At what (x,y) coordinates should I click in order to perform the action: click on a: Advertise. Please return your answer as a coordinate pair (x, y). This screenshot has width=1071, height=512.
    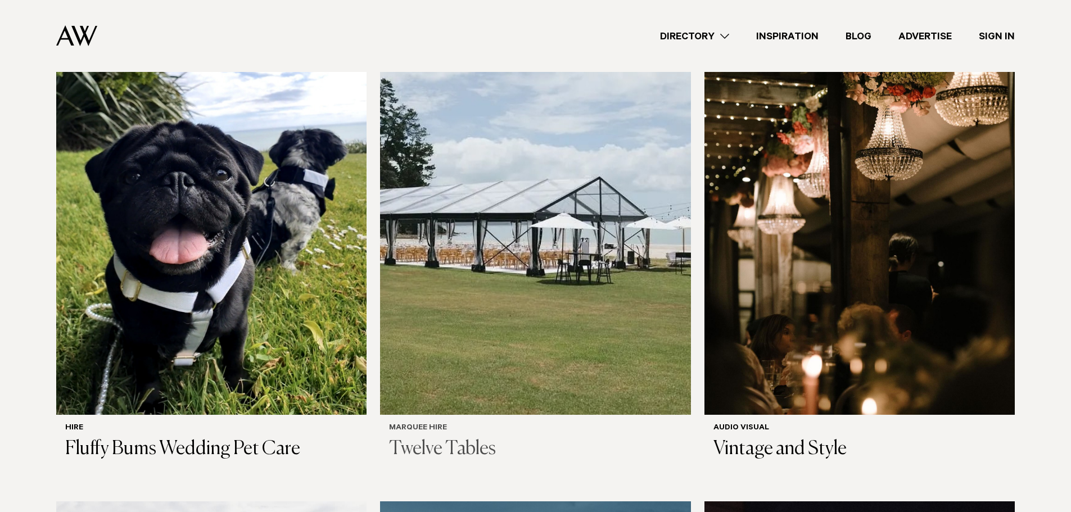
    Looking at the image, I should click on (925, 36).